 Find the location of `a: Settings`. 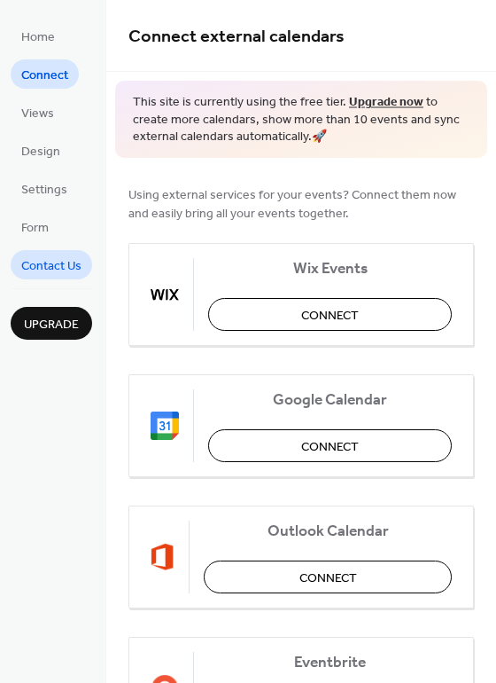

a: Settings is located at coordinates (44, 188).